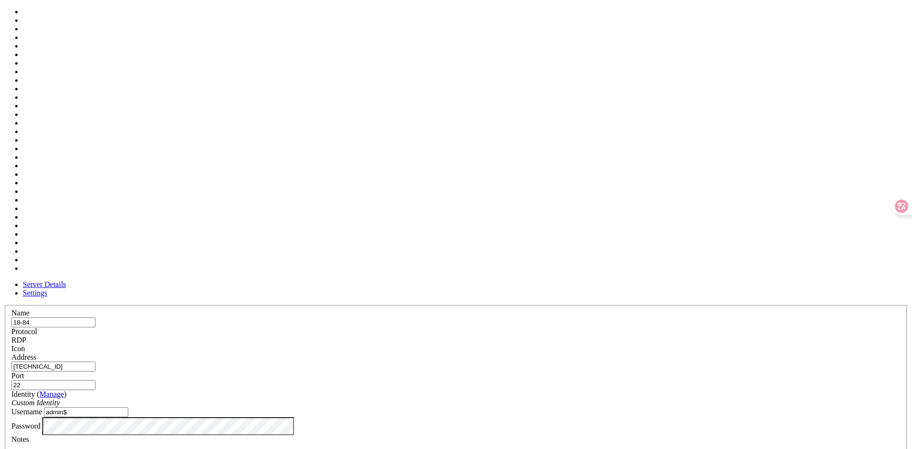 This screenshot has width=912, height=449. What do you see at coordinates (53, 385) in the screenshot?
I see `input: Port Number` at bounding box center [53, 385].